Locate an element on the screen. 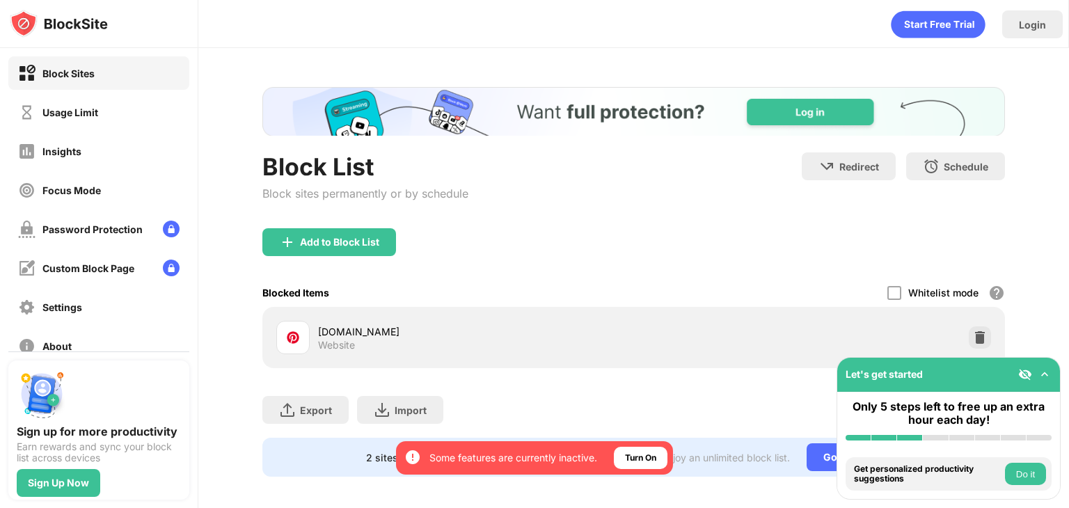 The height and width of the screenshot is (508, 1069). div: Sign Up Now is located at coordinates (58, 483).